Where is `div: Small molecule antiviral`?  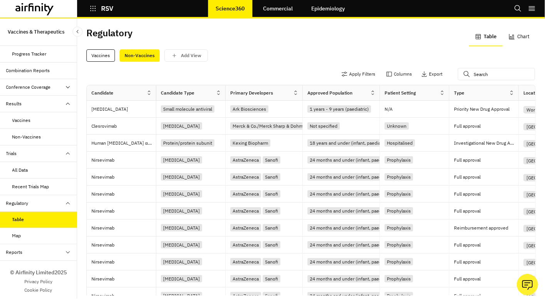 div: Small molecule antiviral is located at coordinates (188, 109).